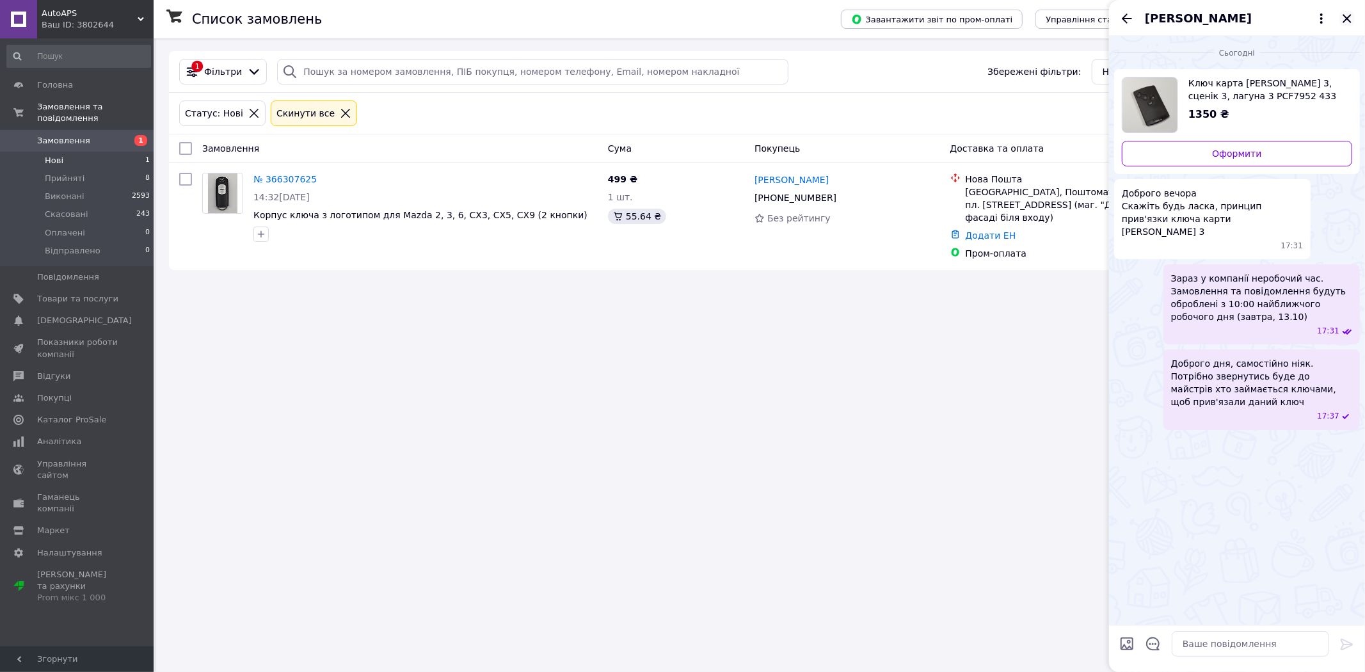 The image size is (1365, 672). What do you see at coordinates (77, 299) in the screenshot?
I see `span: Товари та послуги` at bounding box center [77, 299].